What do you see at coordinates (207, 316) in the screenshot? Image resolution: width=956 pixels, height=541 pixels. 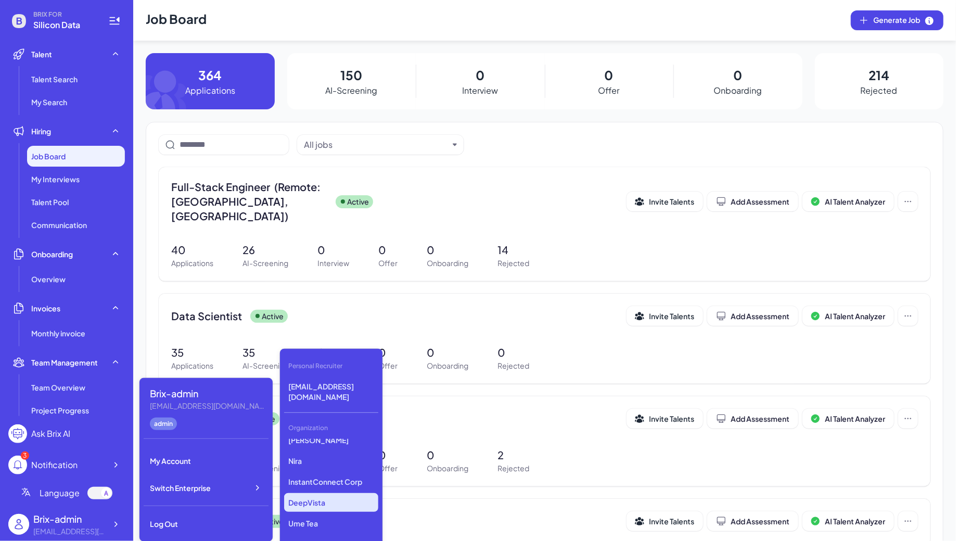 I see `span: Data Scientist` at bounding box center [207, 316].